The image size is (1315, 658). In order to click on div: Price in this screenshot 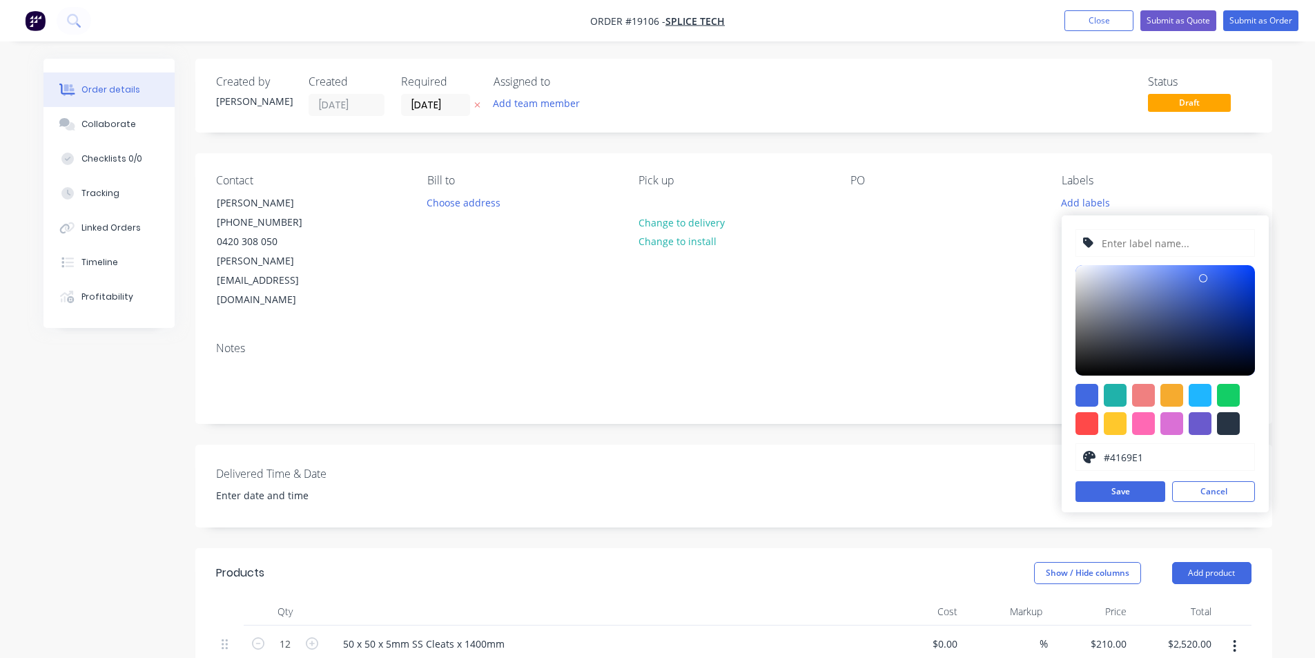, I will do `click(1090, 612)`.